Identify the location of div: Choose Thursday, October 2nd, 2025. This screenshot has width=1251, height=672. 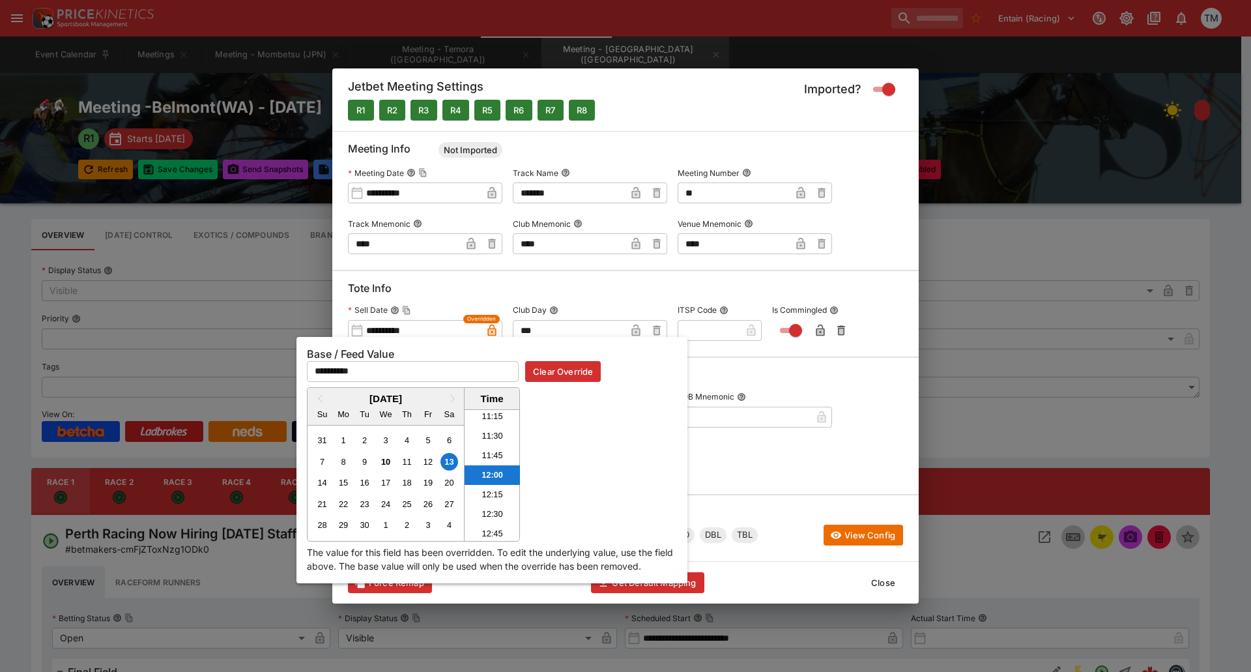
(406, 524).